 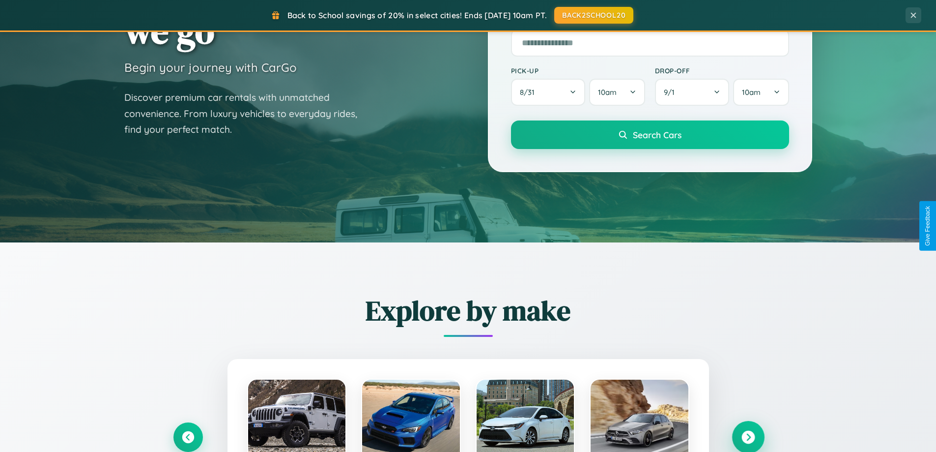 What do you see at coordinates (578, 70) in the screenshot?
I see `label: Pick-up` at bounding box center [578, 70].